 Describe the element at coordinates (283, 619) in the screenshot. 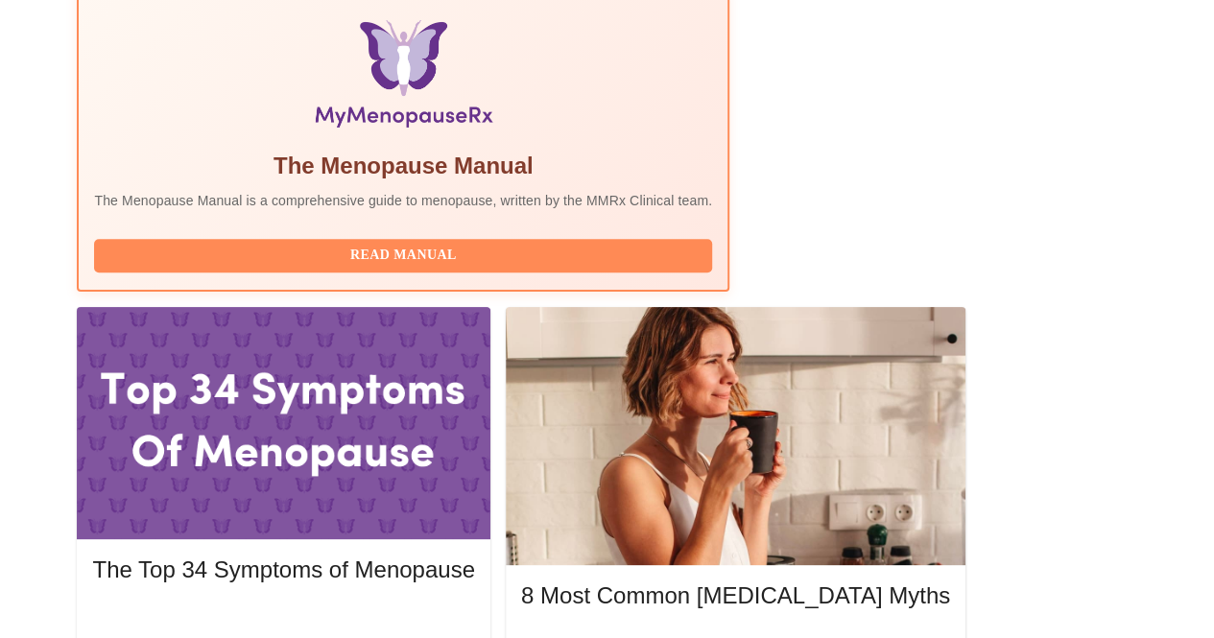

I see `span: Read More` at that location.